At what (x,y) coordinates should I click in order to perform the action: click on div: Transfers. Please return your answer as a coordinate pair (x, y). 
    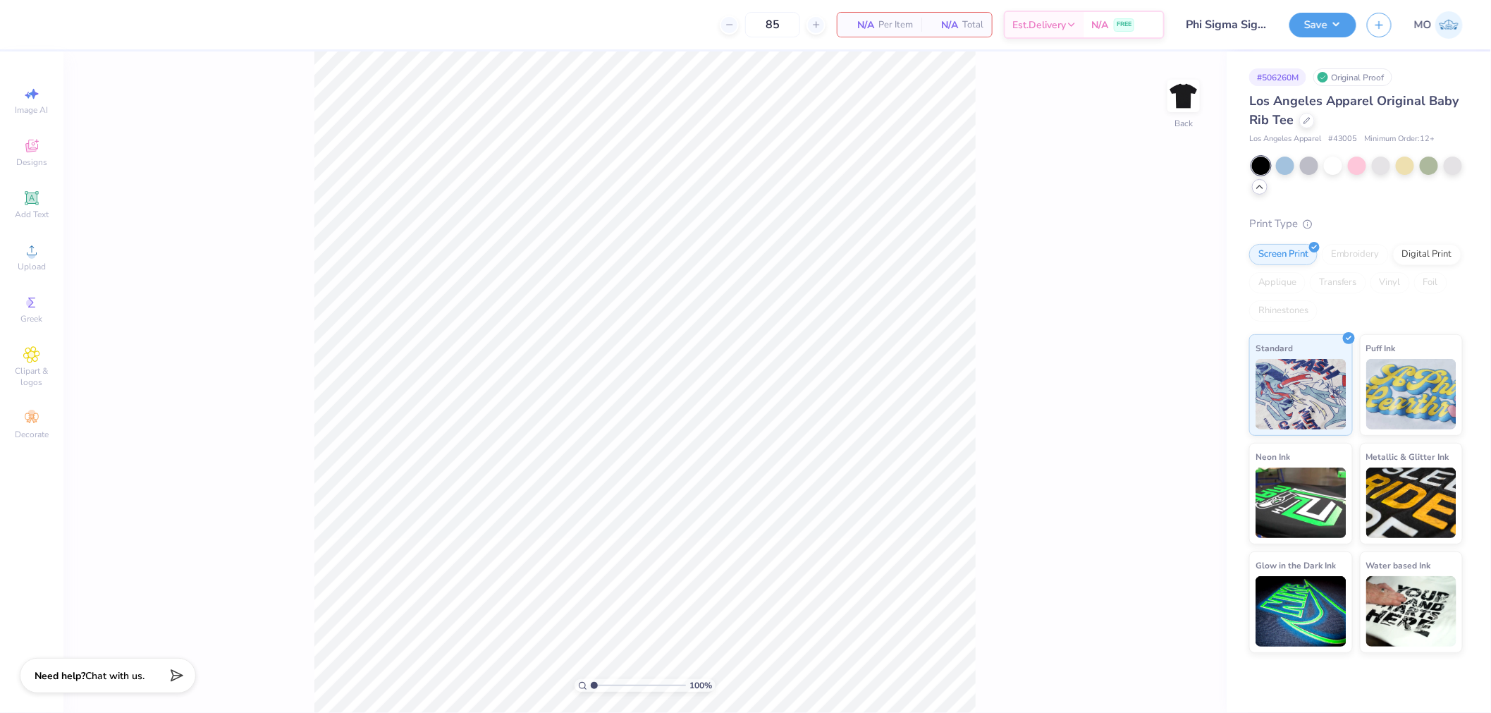
    Looking at the image, I should click on (1338, 283).